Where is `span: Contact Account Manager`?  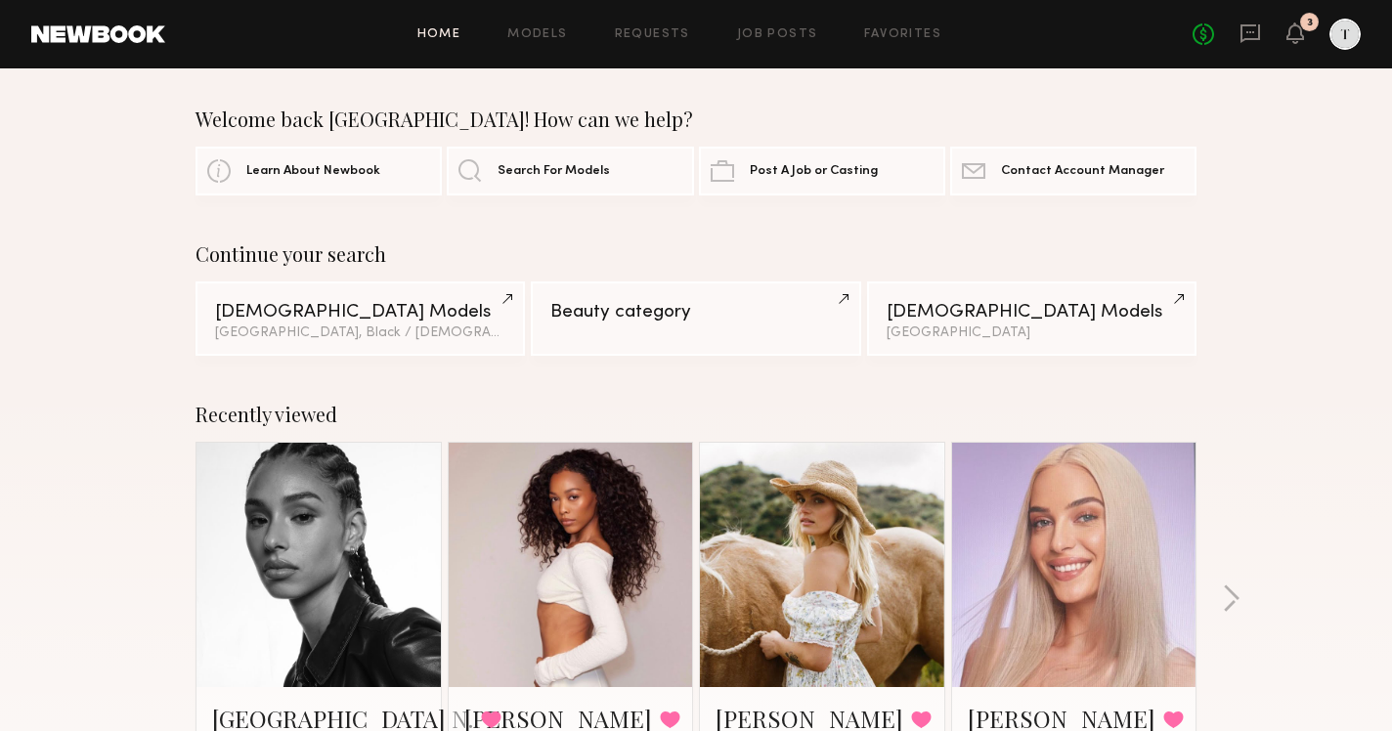
span: Contact Account Manager is located at coordinates (1082, 171).